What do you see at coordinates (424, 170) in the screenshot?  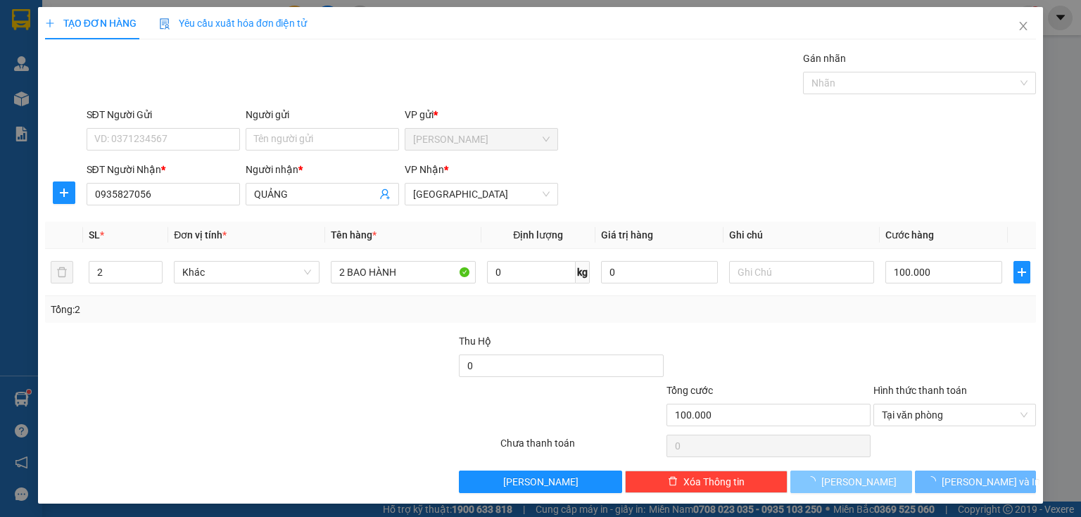 I see `span: VP Nhận` at bounding box center [424, 170].